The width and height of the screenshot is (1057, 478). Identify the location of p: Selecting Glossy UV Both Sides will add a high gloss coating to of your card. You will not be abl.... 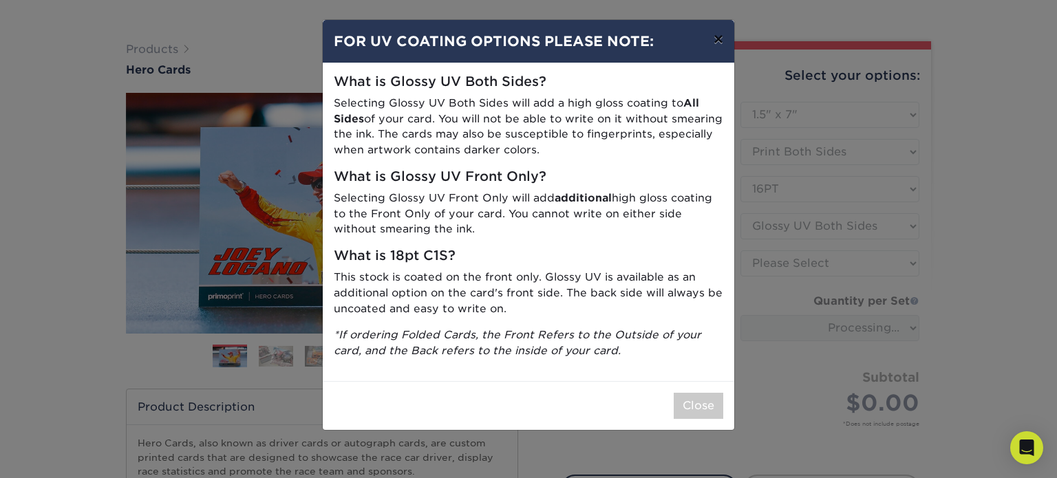
(529, 127).